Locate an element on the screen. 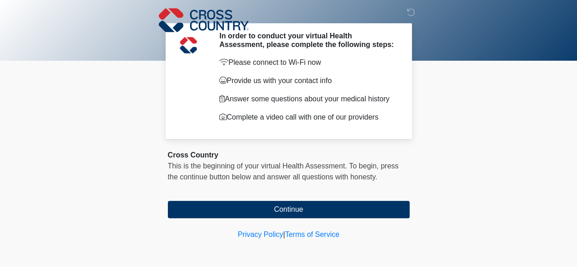 The height and width of the screenshot is (267, 577). span: To begin, is located at coordinates (365, 166).